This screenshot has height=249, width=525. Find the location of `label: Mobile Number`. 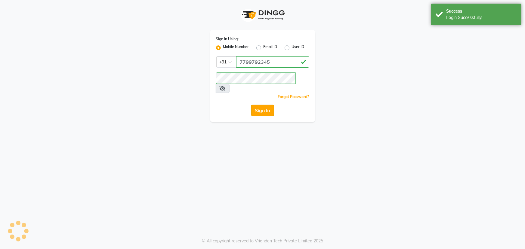

label: Mobile Number is located at coordinates (236, 48).